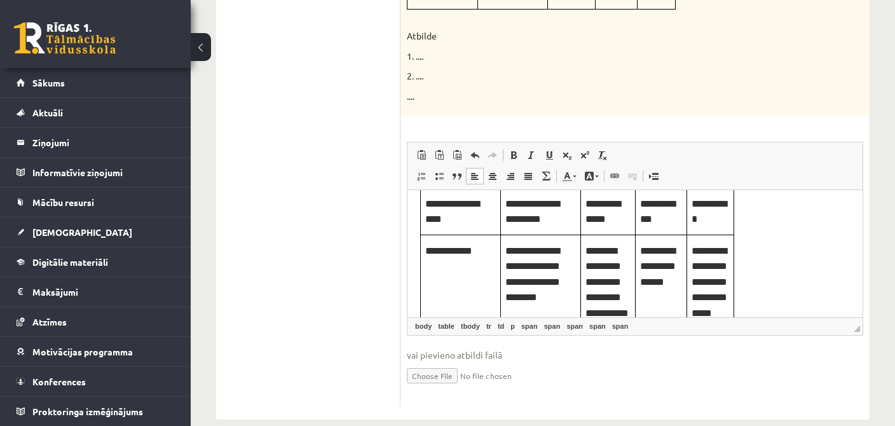 The image size is (895, 426). What do you see at coordinates (567, 155) in the screenshot?
I see `a: Подстрочный индекс` at bounding box center [567, 155].